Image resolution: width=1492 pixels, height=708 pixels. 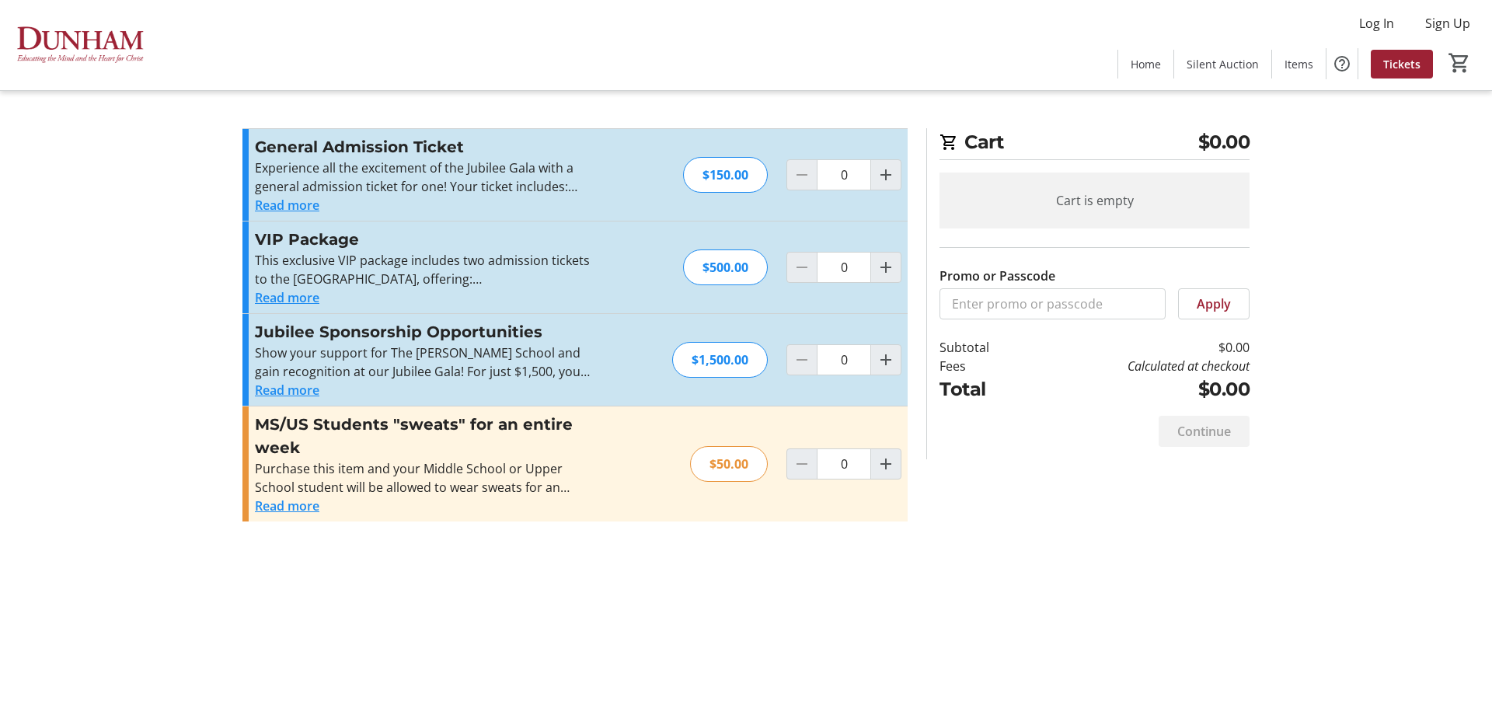 What do you see at coordinates (1376, 23) in the screenshot?
I see `span: Log In` at bounding box center [1376, 23].